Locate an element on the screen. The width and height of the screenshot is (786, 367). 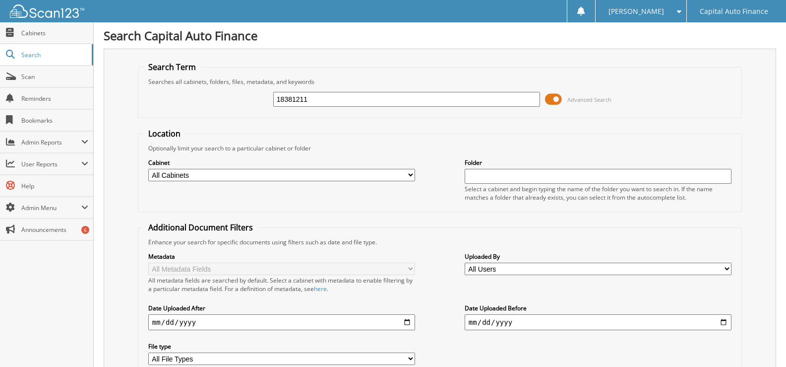
input: start is located at coordinates (282, 322).